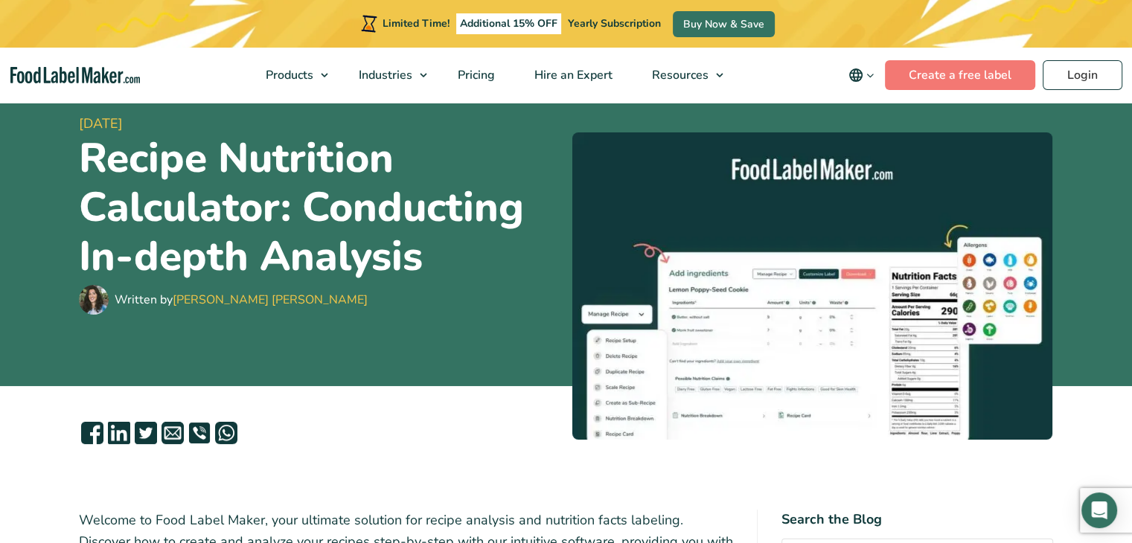 Image resolution: width=1132 pixels, height=543 pixels. I want to click on a: Login, so click(1082, 75).